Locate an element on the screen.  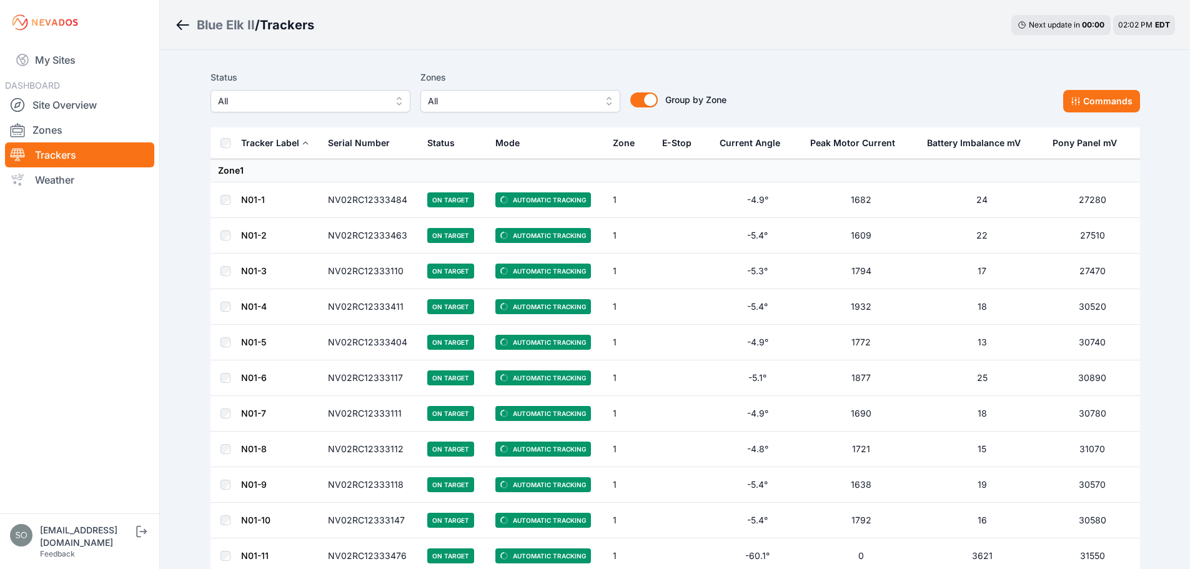
div: 00 : 00 is located at coordinates (1094, 25).